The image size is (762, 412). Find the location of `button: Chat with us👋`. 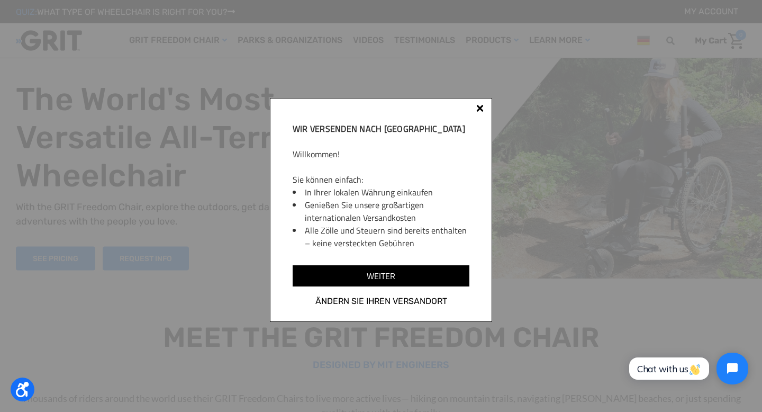

button: Chat with us👋 is located at coordinates (51, 25).